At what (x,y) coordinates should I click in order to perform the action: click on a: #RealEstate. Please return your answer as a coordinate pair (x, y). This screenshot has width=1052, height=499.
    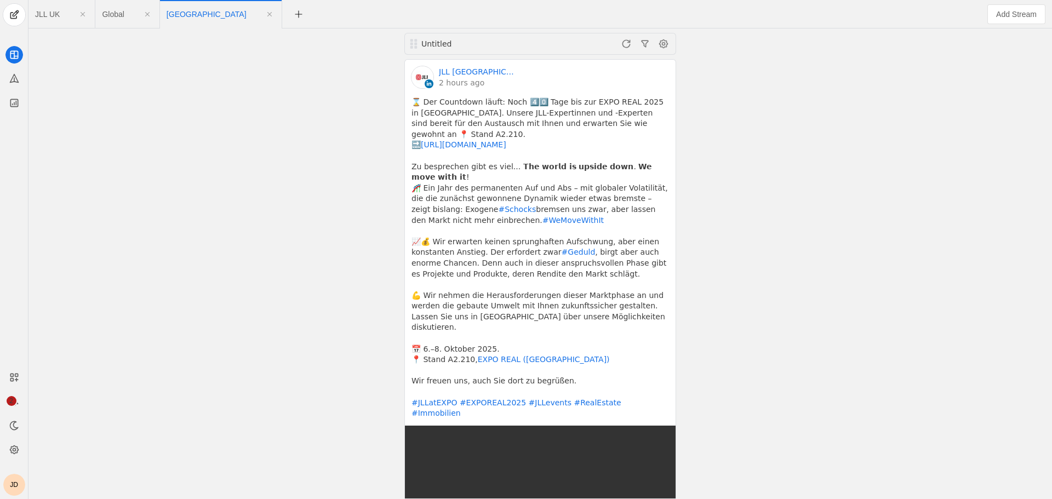
    Looking at the image, I should click on (597, 403).